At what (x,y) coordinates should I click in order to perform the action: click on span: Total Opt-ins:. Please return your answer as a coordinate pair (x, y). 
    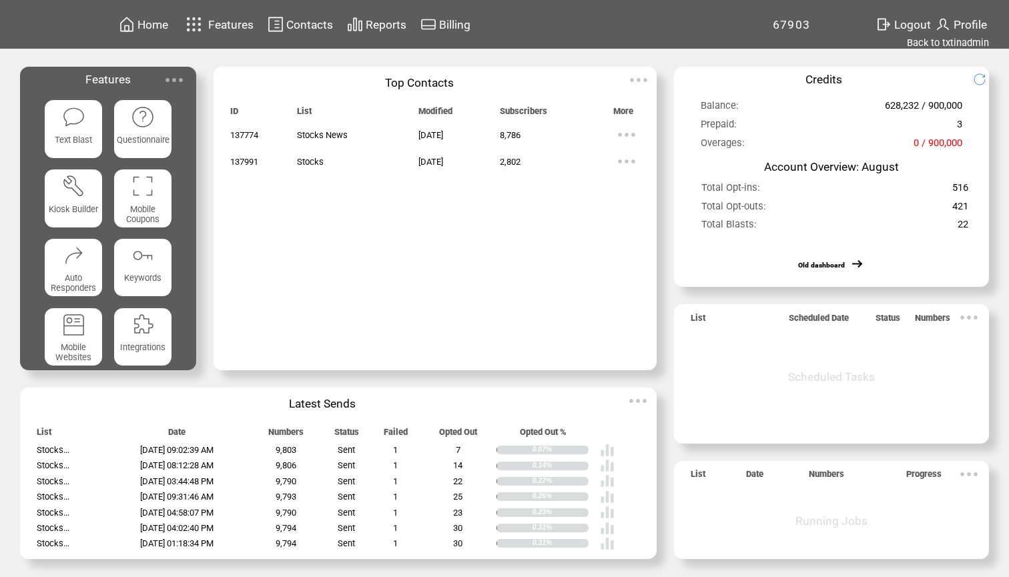
    Looking at the image, I should click on (731, 190).